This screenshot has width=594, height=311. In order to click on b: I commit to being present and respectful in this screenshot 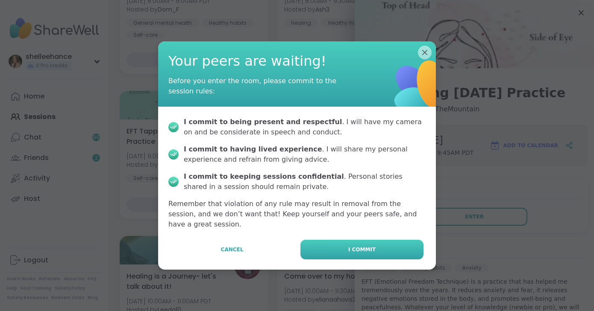, I will do `click(263, 122)`.